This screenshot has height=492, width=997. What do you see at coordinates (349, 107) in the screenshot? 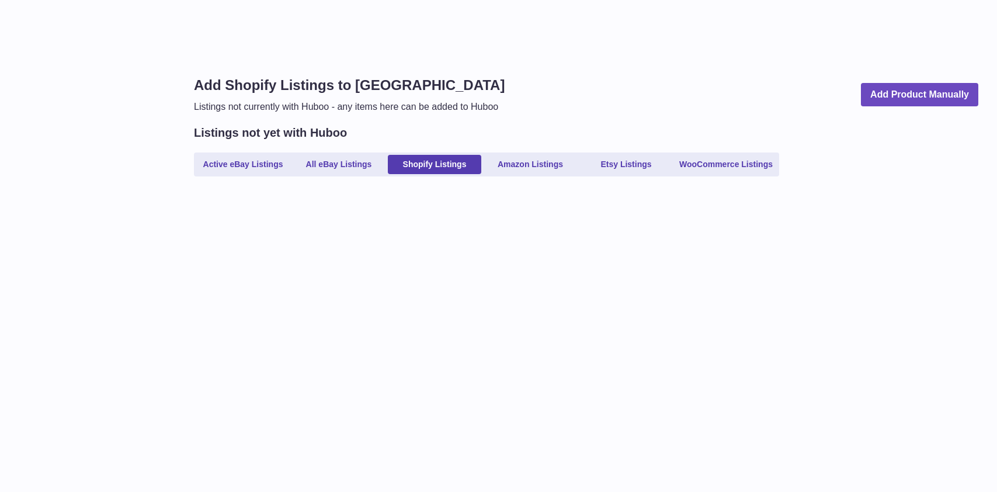
I see `p: Listings not currently with Huboo - any items here can be added to Huboo` at bounding box center [349, 107].